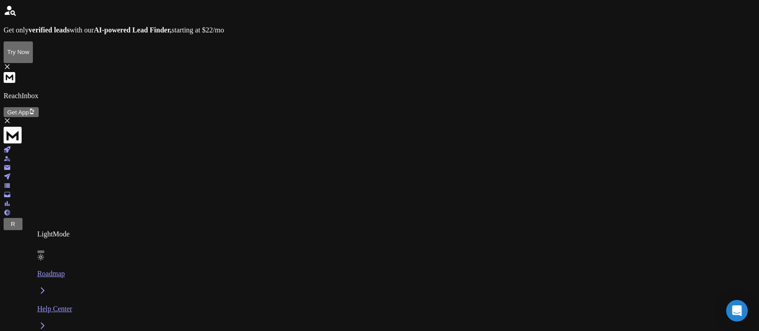 The image size is (759, 331). What do you see at coordinates (49, 30) in the screenshot?
I see `strong: verified leads` at bounding box center [49, 30].